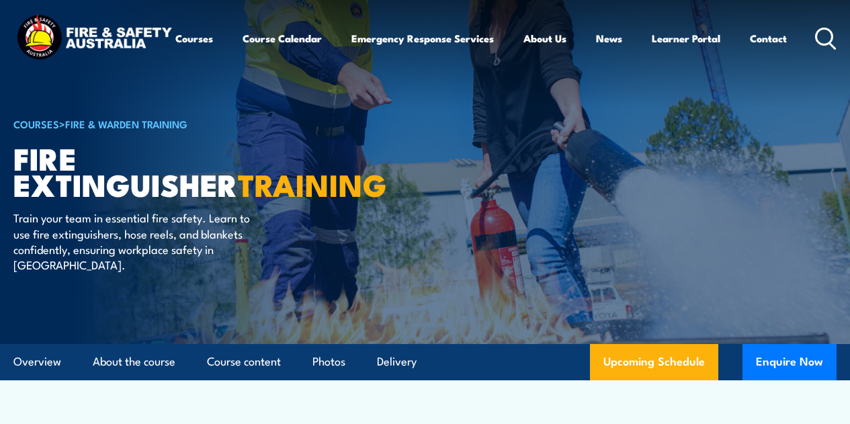 The height and width of the screenshot is (424, 850). I want to click on strong: TRAINING, so click(312, 183).